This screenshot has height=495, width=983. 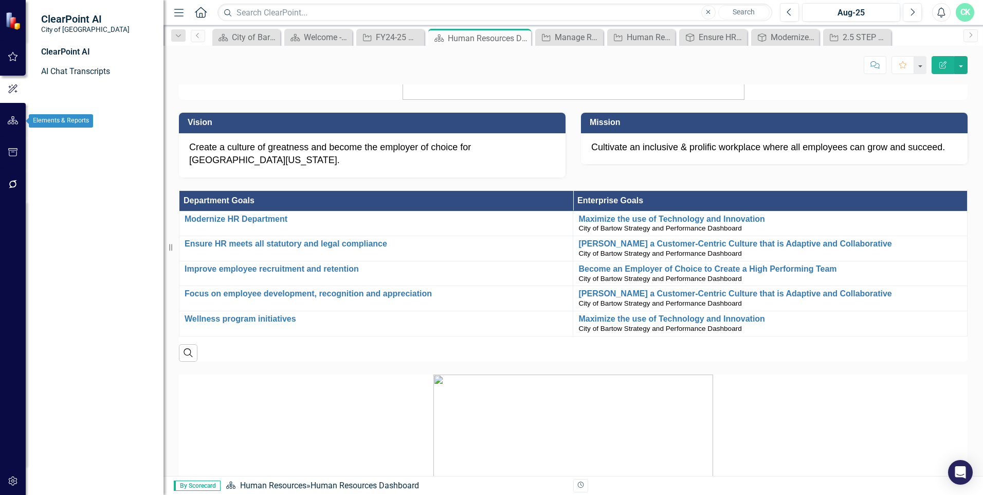 What do you see at coordinates (376, 319) in the screenshot?
I see `a: Wellness program initiatives` at bounding box center [376, 319].